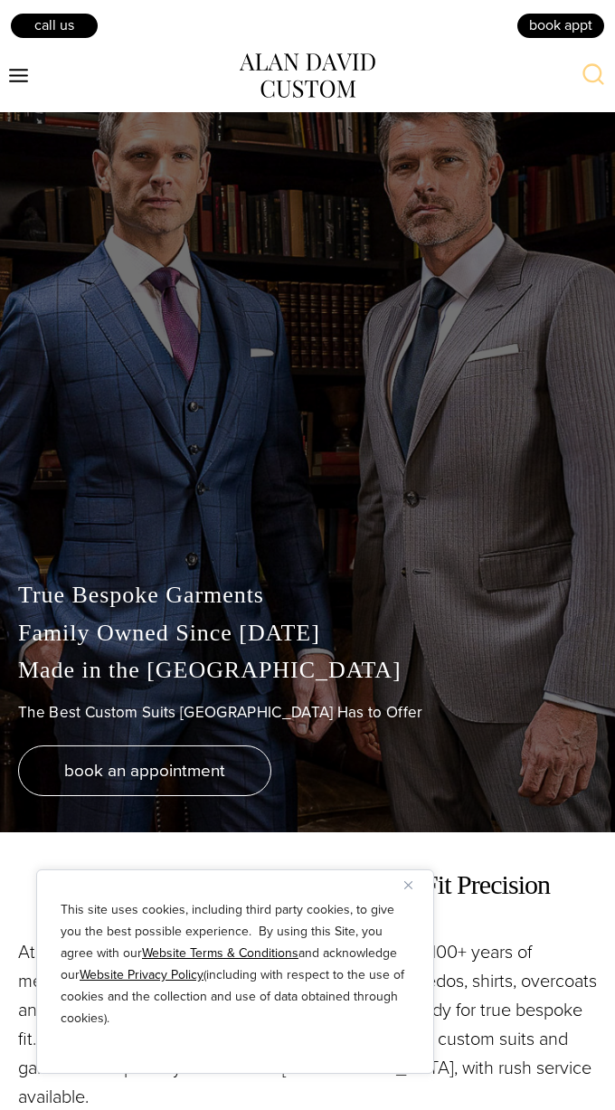  I want to click on p: This site uses cookies, including third party cookies, to give you the best possible experience. ..., so click(235, 964).